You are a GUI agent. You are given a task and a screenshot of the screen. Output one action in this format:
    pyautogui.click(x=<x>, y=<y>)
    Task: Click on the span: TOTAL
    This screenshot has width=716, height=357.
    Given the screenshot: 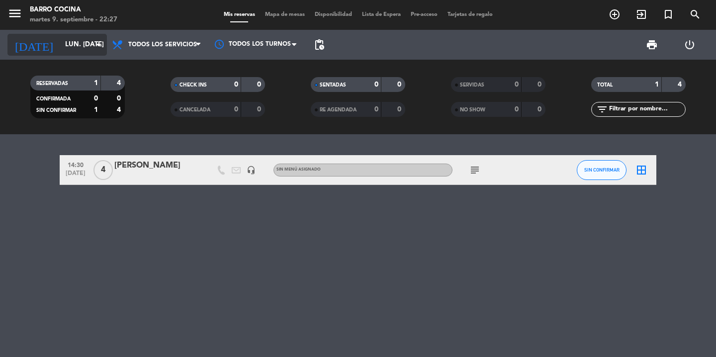 What is the action you would take?
    pyautogui.click(x=605, y=85)
    